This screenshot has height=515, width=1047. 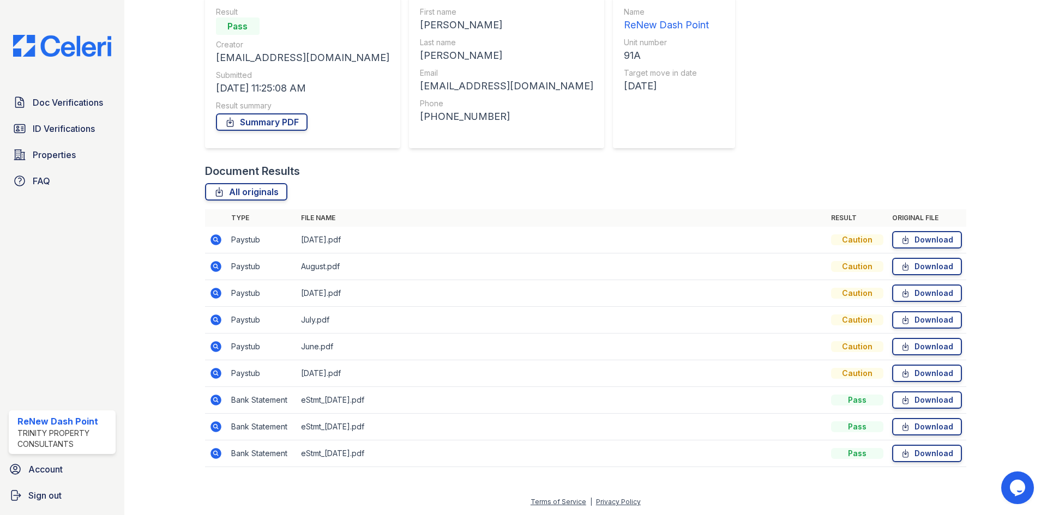 What do you see at coordinates (68, 103) in the screenshot?
I see `span: Doc Verifications` at bounding box center [68, 103].